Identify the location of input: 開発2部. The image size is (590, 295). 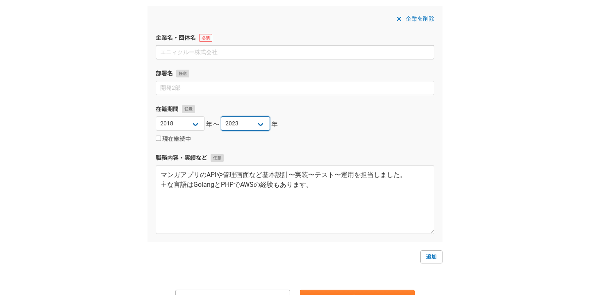
(295, 88).